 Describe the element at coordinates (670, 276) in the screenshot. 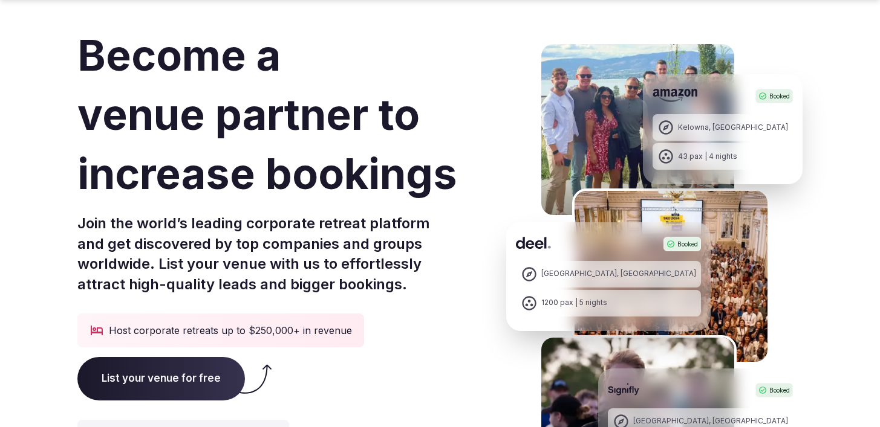

I see `img: Deel Spain Retreat` at that location.